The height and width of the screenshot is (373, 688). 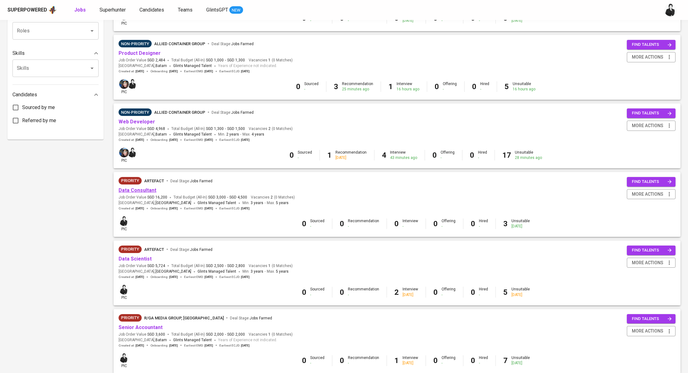 I want to click on span: Years of Experience not indicated., so click(x=247, y=341).